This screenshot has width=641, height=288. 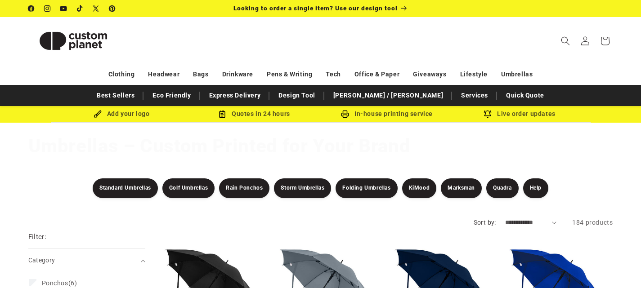 I want to click on h1: Umbrellas – Custom Printed for Your Brand, so click(x=321, y=146).